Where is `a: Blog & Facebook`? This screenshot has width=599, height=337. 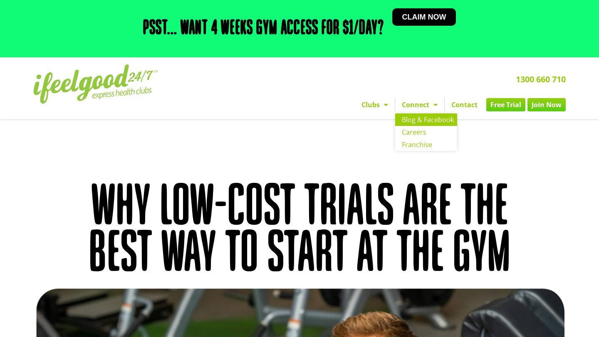 a: Blog & Facebook is located at coordinates (426, 120).